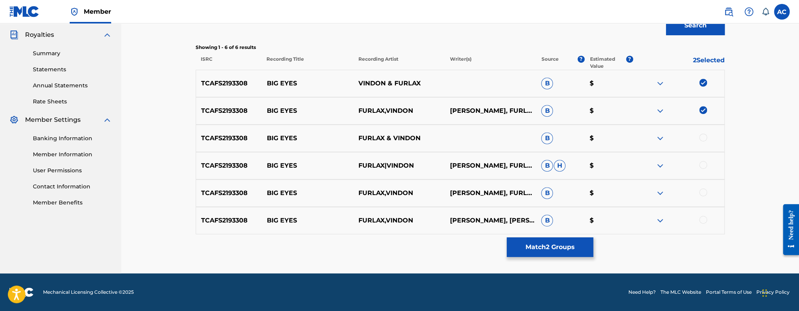 Image resolution: width=799 pixels, height=311 pixels. I want to click on div: Chat Widget, so click(779, 292).